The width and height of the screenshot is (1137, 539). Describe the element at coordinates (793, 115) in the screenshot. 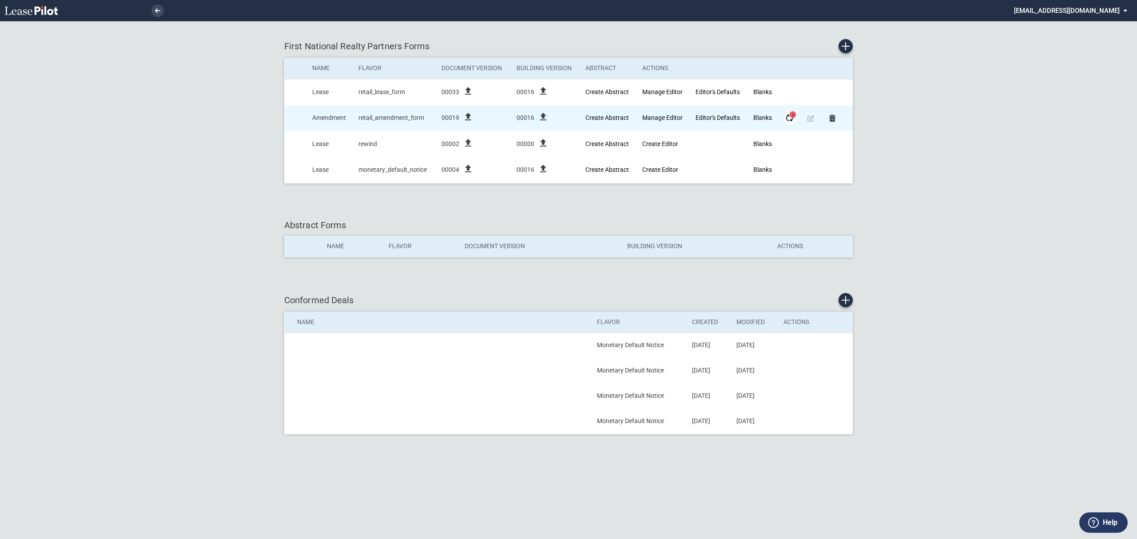

I see `span: 5` at that location.